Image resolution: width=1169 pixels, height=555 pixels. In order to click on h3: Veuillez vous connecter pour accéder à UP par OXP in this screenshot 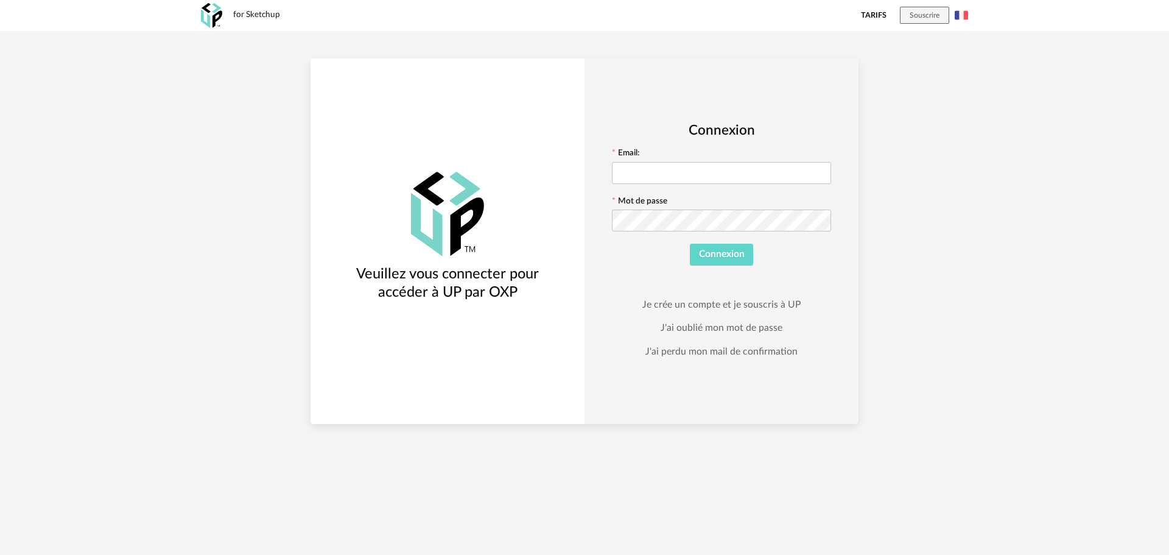, I will do `click(448, 283)`.